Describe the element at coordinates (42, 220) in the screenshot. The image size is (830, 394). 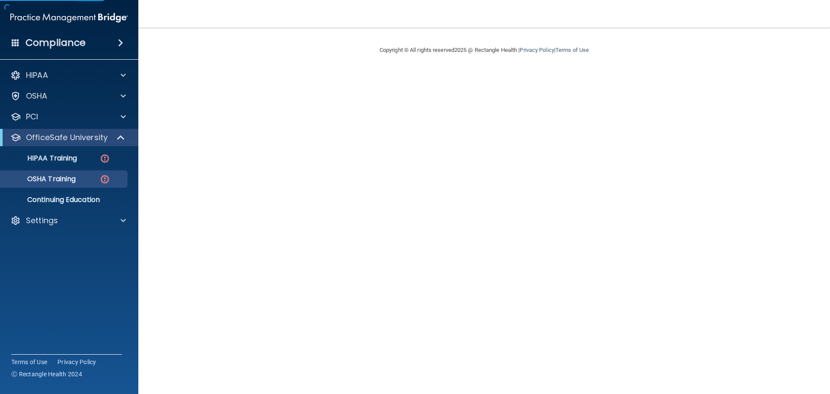
I see `p: Settings` at that location.